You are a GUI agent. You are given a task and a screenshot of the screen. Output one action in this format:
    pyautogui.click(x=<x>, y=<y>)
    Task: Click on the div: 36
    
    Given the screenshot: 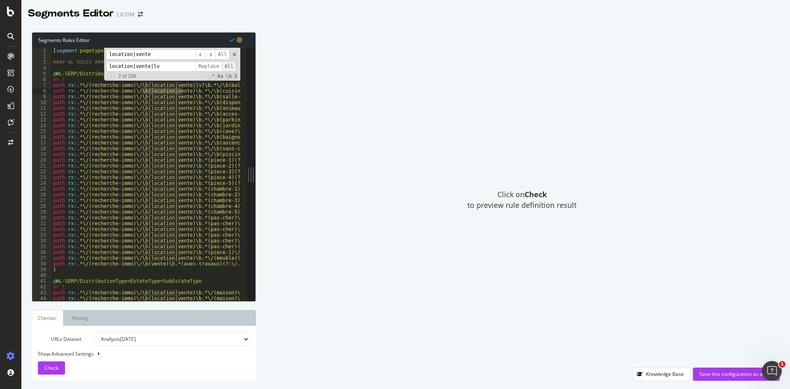 What is the action you would take?
    pyautogui.click(x=42, y=252)
    